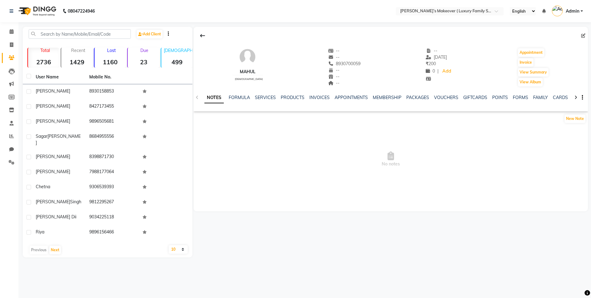  Describe the element at coordinates (446, 98) in the screenshot. I see `a: VOUCHERS` at that location.